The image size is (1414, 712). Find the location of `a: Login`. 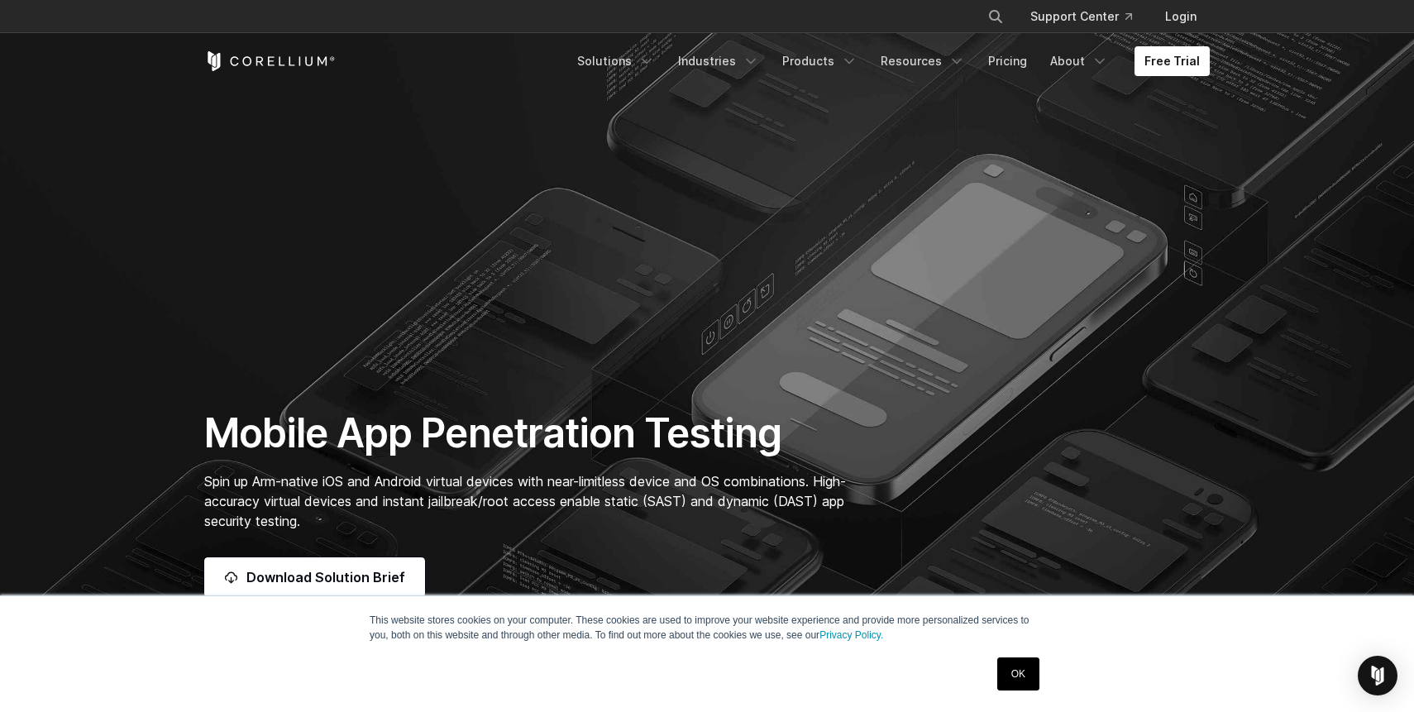

a: Login is located at coordinates (1181, 17).